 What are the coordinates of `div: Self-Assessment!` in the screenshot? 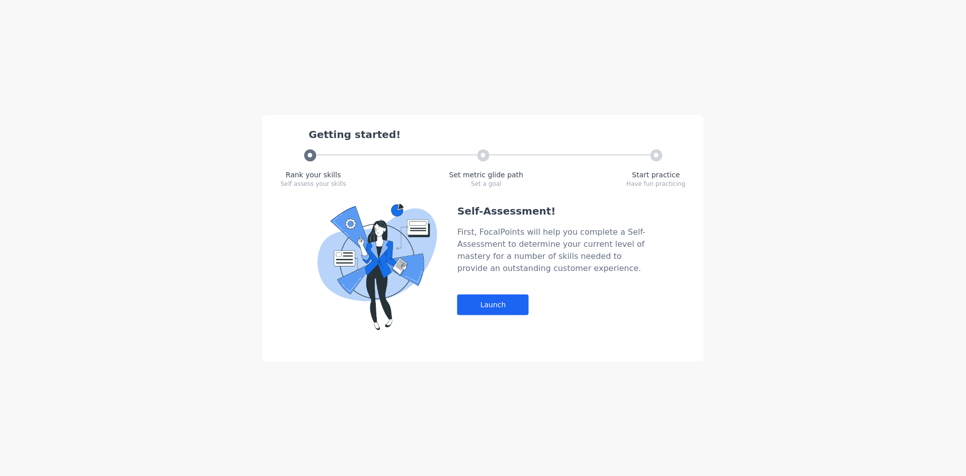 It's located at (553, 210).